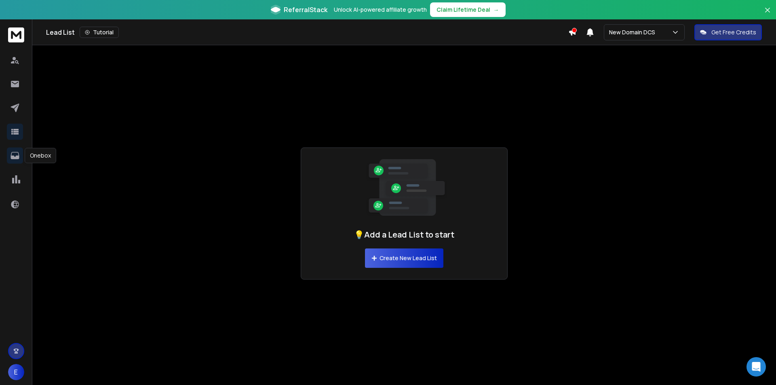 The width and height of the screenshot is (776, 385). What do you see at coordinates (733, 32) in the screenshot?
I see `p: Get Free Credits` at bounding box center [733, 32].